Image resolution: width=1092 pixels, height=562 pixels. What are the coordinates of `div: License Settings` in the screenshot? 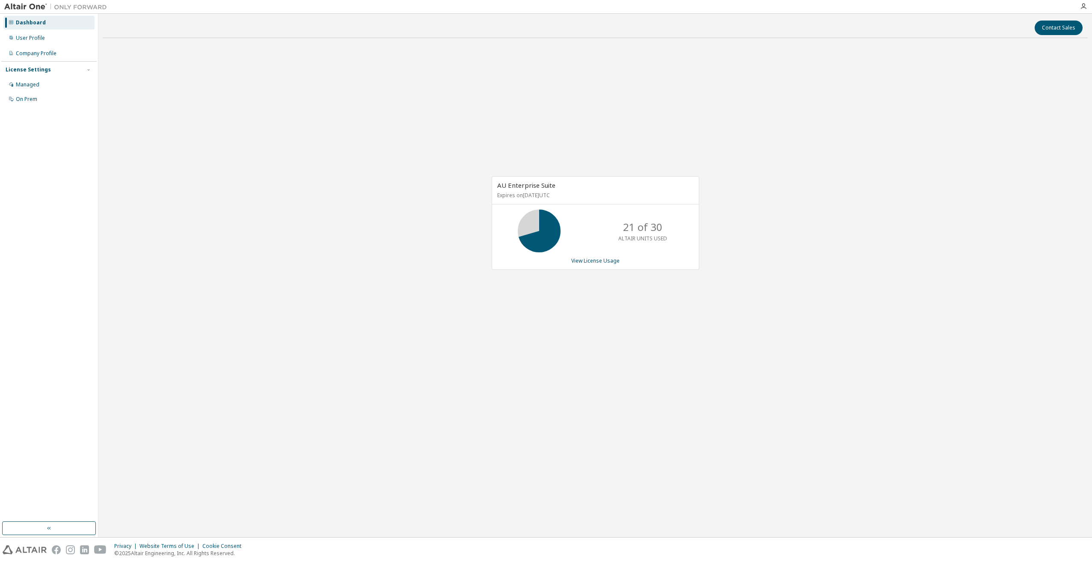 It's located at (28, 70).